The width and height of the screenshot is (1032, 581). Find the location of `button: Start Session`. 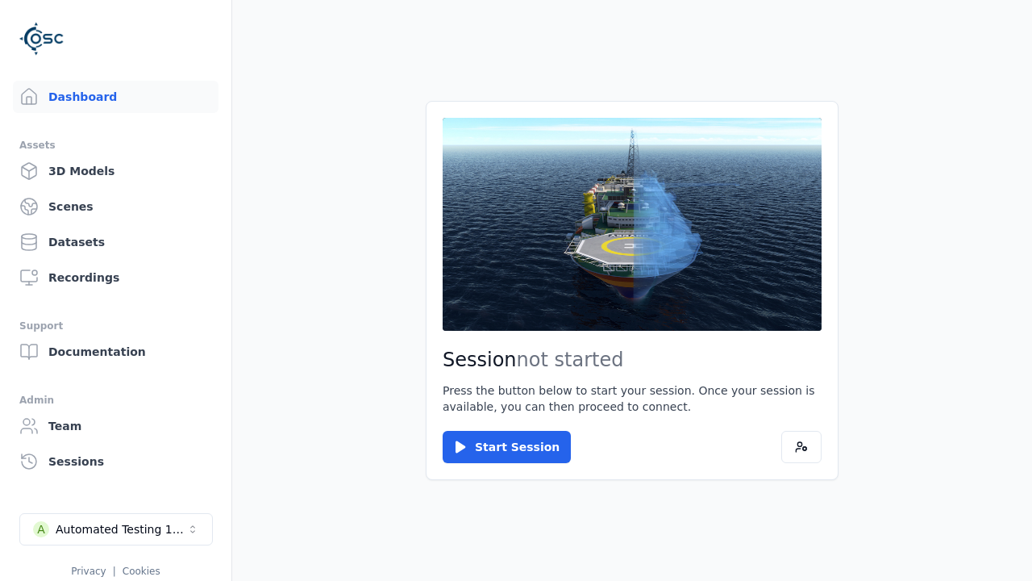

button: Start Session is located at coordinates (507, 447).